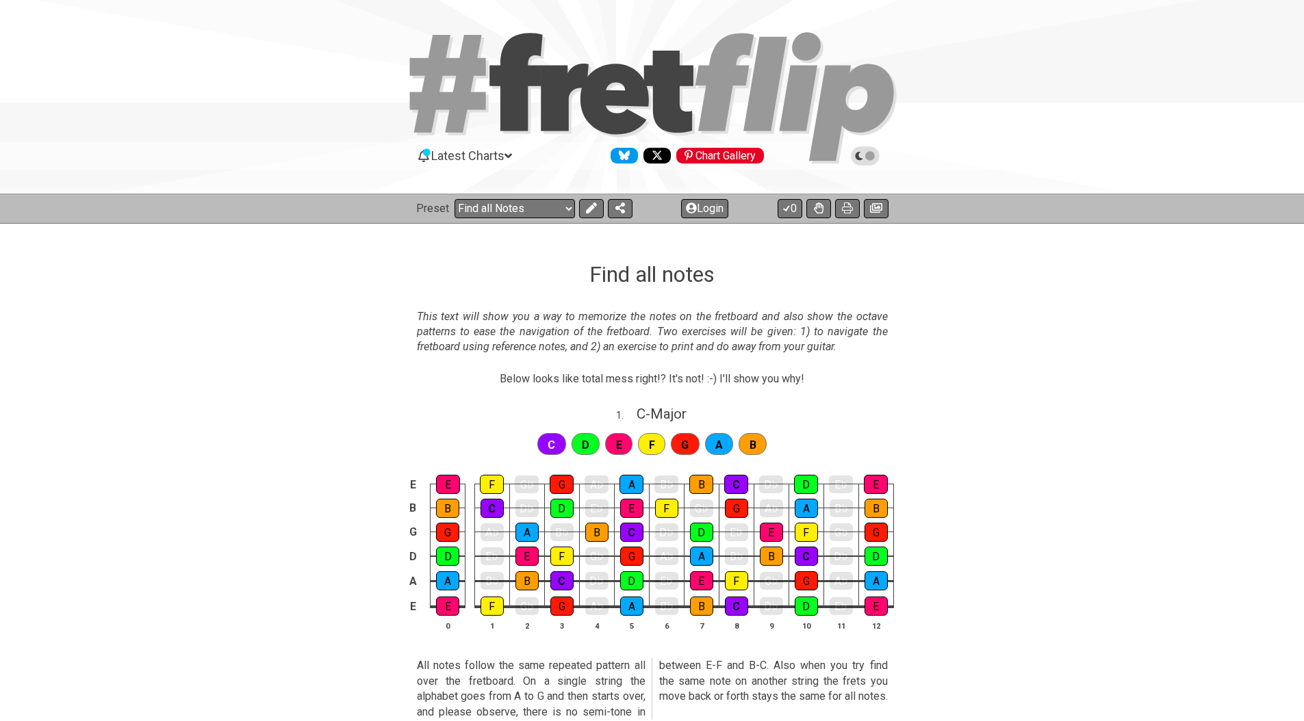  I want to click on span: Toggle light / dark theme, so click(865, 156).